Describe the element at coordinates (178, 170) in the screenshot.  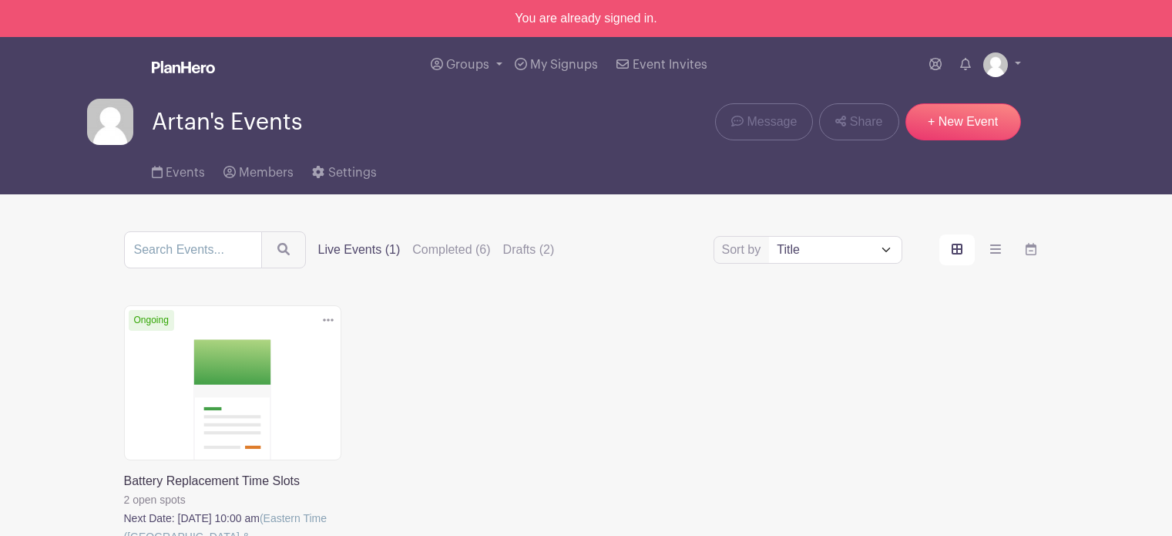
I see `a: Events` at that location.